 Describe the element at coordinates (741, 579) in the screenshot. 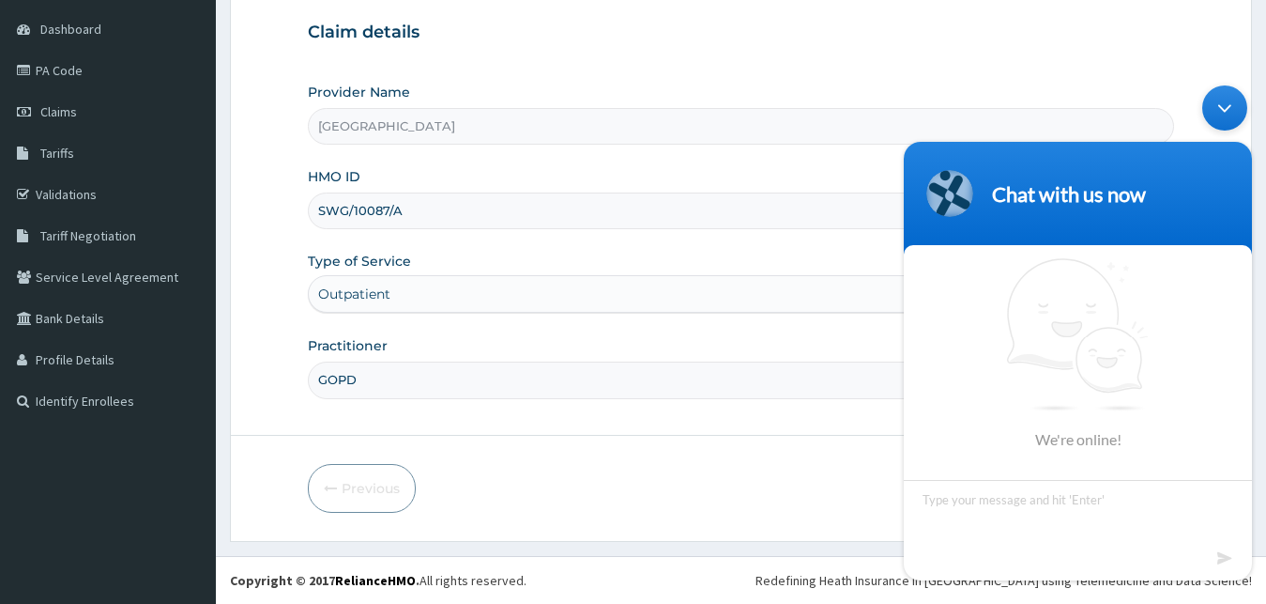

I see `footer: All rights reserved.` at that location.